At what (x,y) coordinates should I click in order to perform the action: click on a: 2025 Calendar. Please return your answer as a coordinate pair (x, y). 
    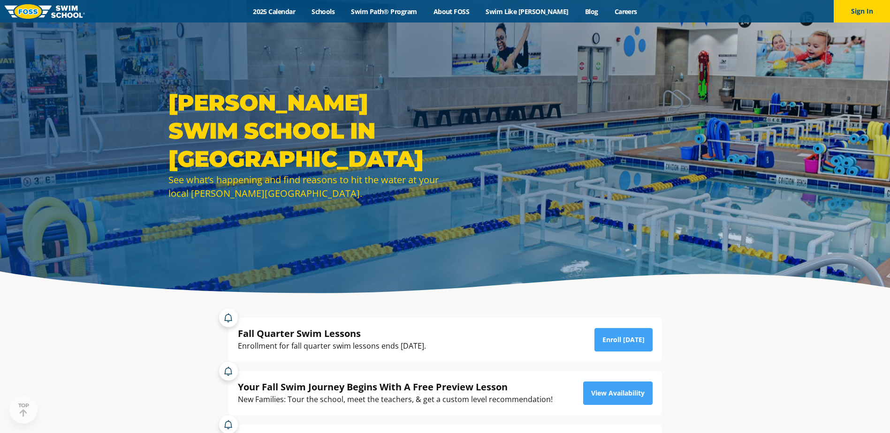
    Looking at the image, I should click on (274, 11).